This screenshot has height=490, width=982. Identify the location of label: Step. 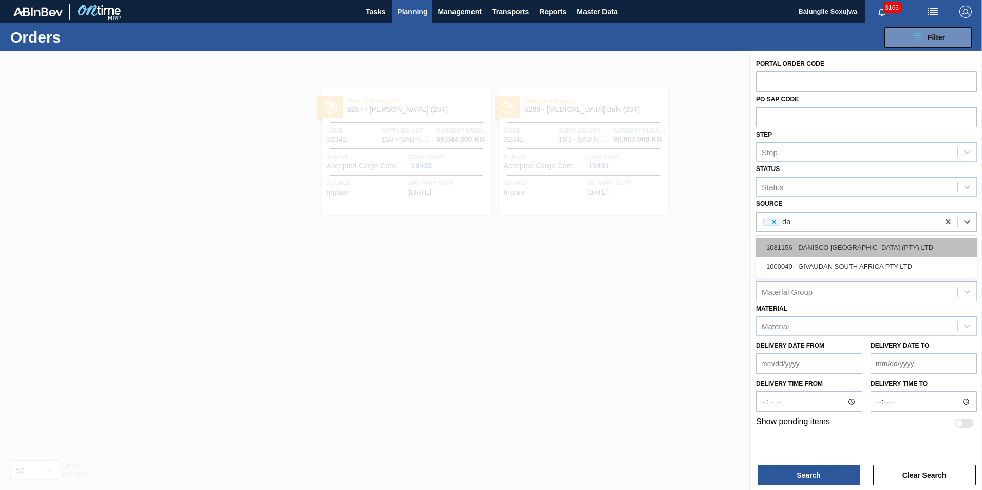
(764, 135).